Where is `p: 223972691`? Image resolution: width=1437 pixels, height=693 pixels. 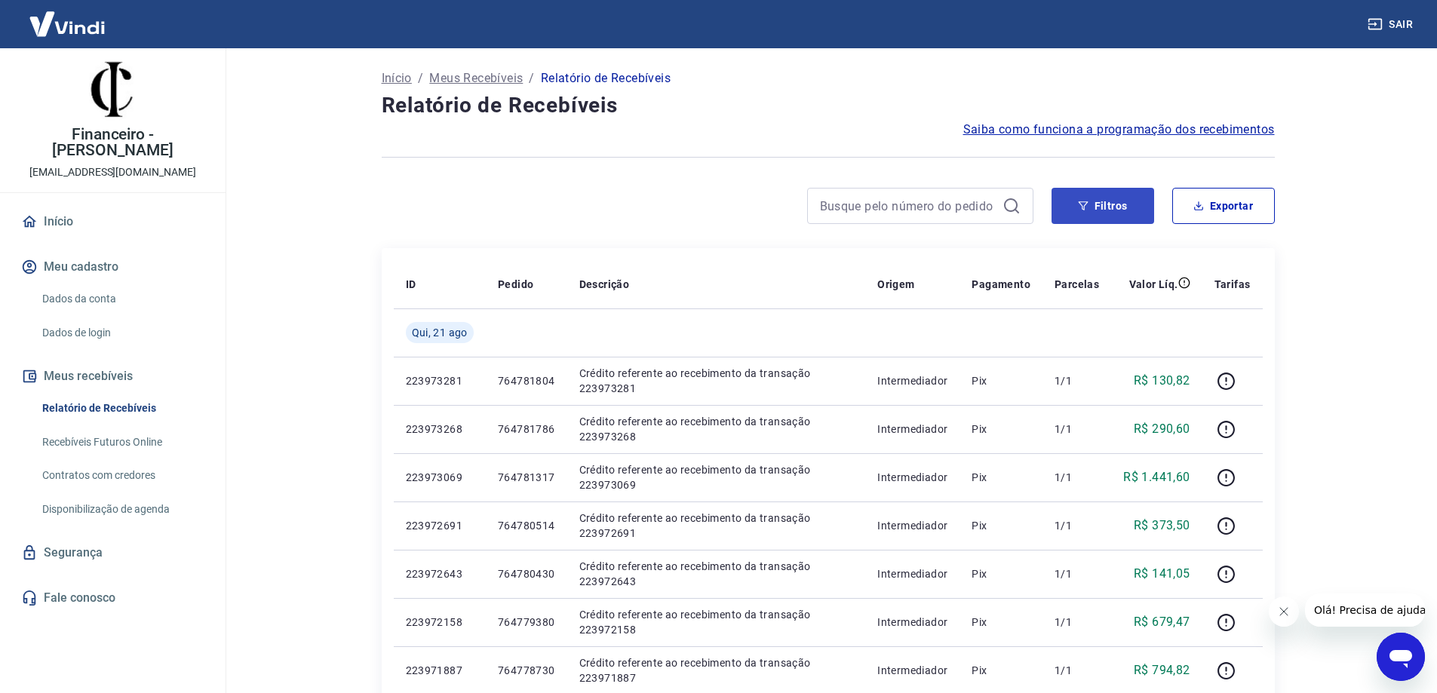
p: 223972691 is located at coordinates (440, 526).